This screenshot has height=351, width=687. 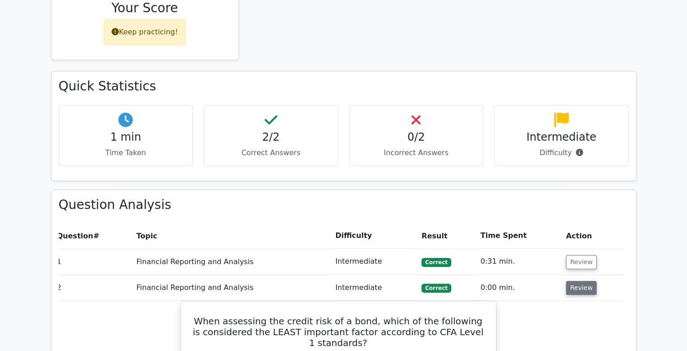 What do you see at coordinates (520, 235) in the screenshot?
I see `th: Time Spent` at bounding box center [520, 235].